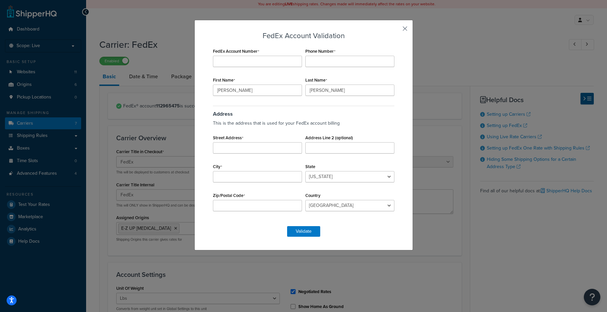 The height and width of the screenshot is (312, 607). I want to click on label: Last Name, so click(316, 80).